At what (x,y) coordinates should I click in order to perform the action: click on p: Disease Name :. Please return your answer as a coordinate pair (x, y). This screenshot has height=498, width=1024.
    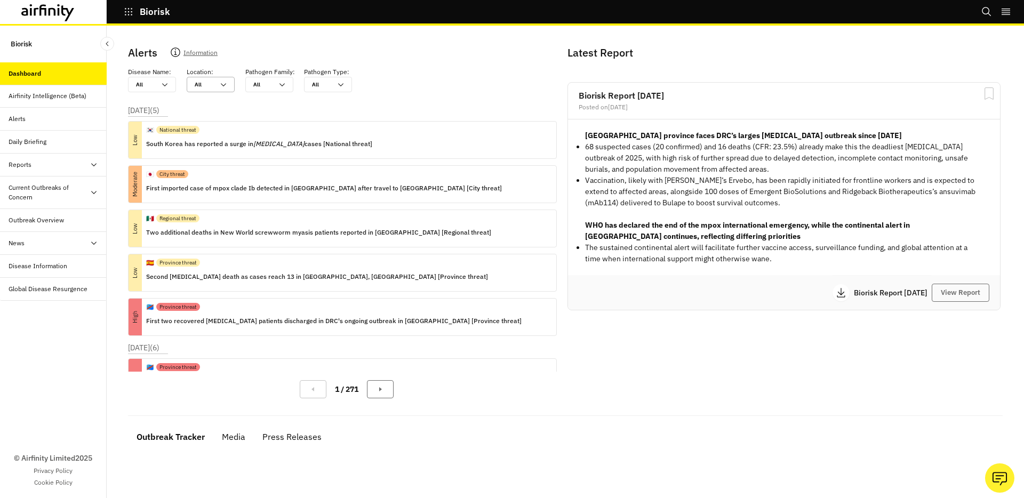
    Looking at the image, I should click on (149, 72).